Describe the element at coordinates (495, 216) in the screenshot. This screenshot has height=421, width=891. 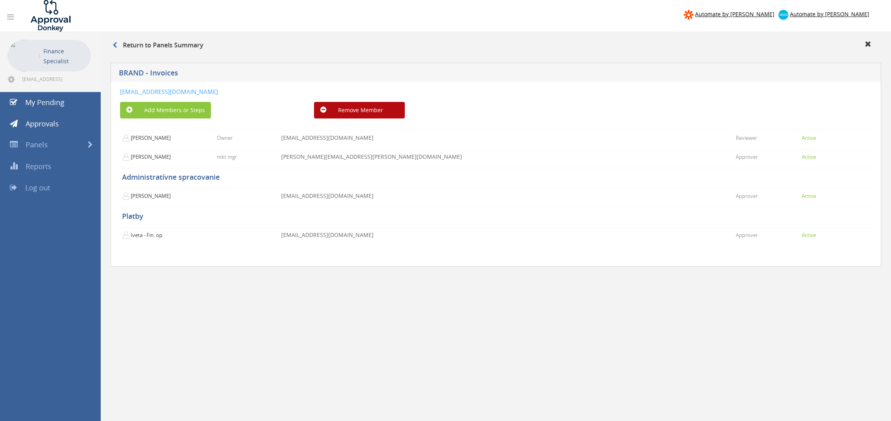
I see `h5: Platby` at that location.